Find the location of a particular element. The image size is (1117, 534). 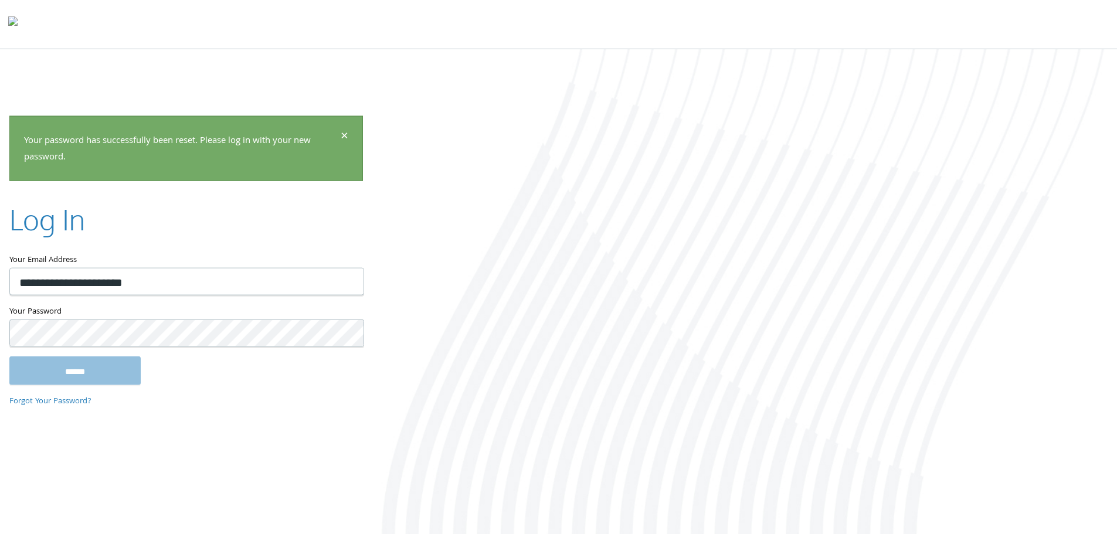

a: Forgot Your Password? is located at coordinates (50, 401).